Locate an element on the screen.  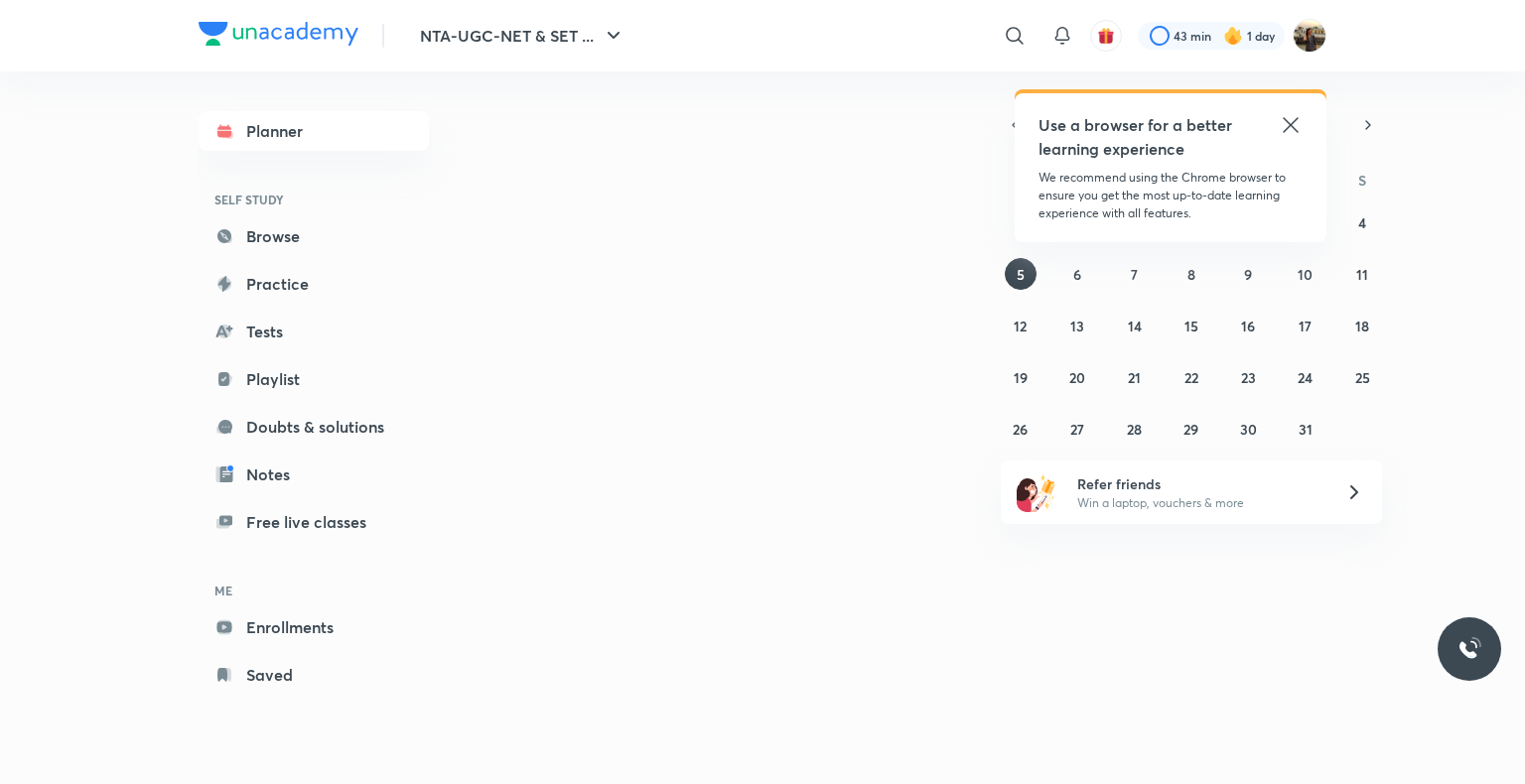
button: October 10, 2025 is located at coordinates (1306, 274).